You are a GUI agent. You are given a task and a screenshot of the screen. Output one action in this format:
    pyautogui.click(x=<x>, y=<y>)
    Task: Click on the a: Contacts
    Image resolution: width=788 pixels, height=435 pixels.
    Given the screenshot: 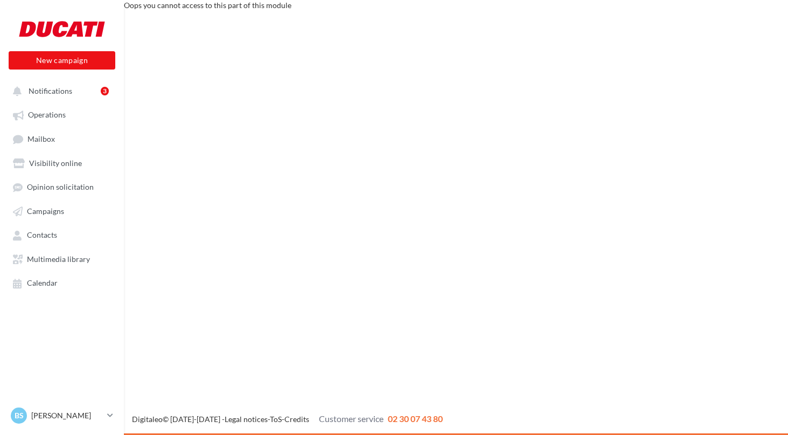 What is the action you would take?
    pyautogui.click(x=62, y=234)
    